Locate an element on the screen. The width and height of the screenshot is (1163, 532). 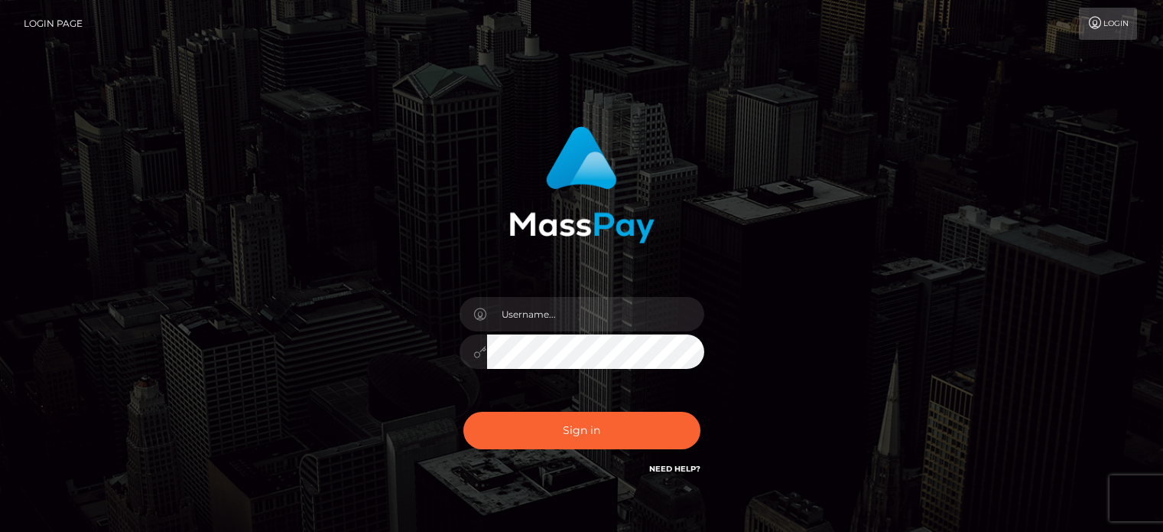
button: Sign in is located at coordinates (582, 430).